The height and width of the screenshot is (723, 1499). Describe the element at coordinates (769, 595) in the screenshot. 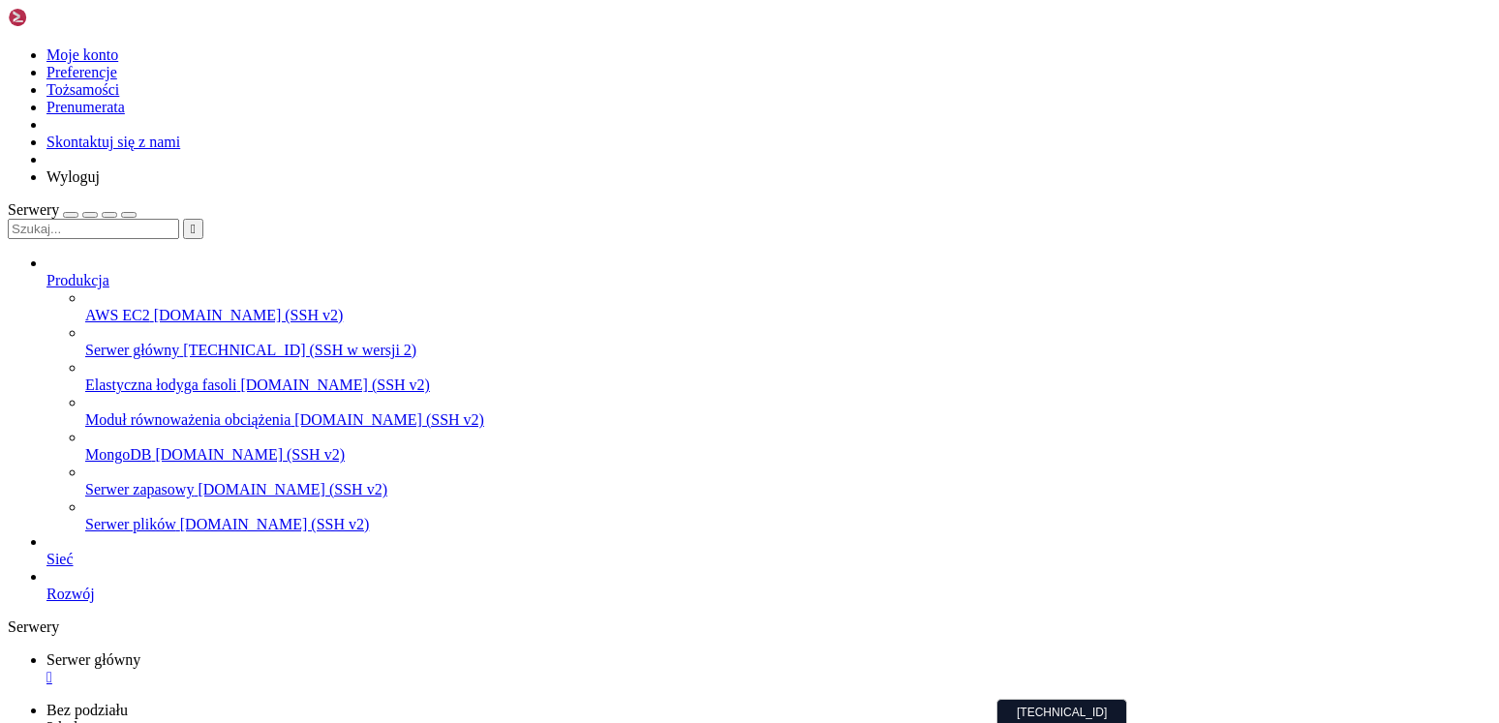

I see `a: Rozwój` at that location.